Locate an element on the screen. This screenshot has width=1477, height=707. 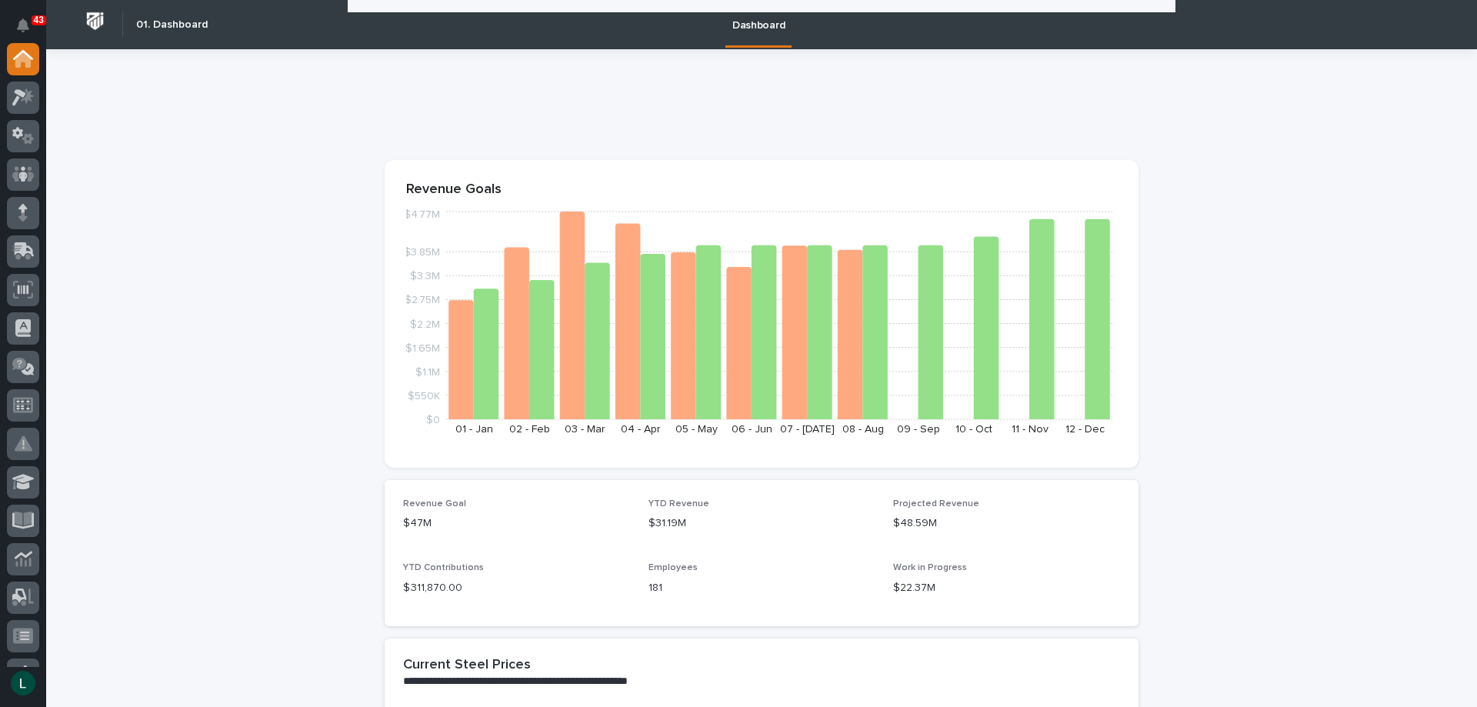
text: 02 - Feb is located at coordinates (529, 429).